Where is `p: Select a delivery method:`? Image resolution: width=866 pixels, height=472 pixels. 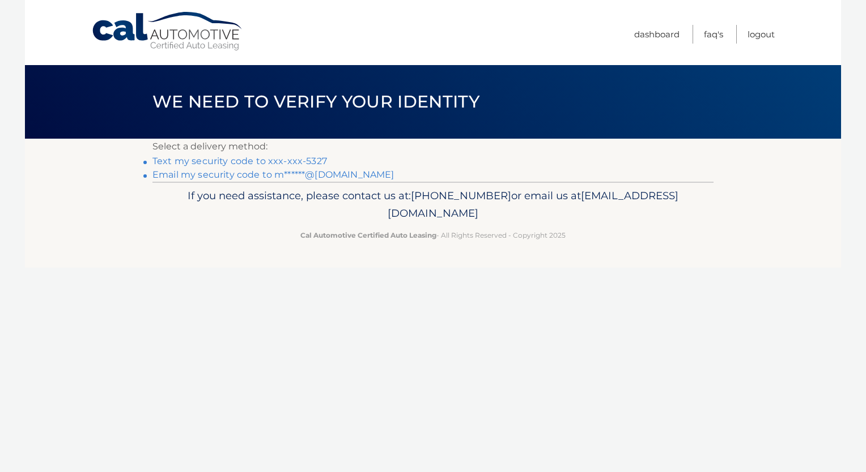 p: Select a delivery method: is located at coordinates (433, 147).